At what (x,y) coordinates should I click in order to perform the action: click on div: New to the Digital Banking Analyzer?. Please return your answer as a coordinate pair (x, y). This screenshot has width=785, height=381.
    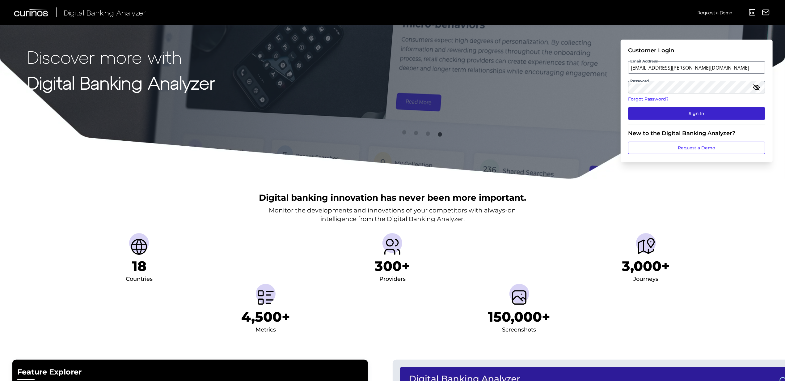
    Looking at the image, I should click on (697, 133).